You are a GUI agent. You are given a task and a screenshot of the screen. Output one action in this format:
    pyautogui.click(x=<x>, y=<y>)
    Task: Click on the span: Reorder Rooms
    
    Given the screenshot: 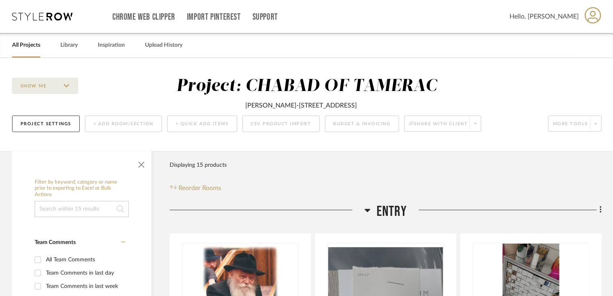 What is the action you would take?
    pyautogui.click(x=200, y=188)
    